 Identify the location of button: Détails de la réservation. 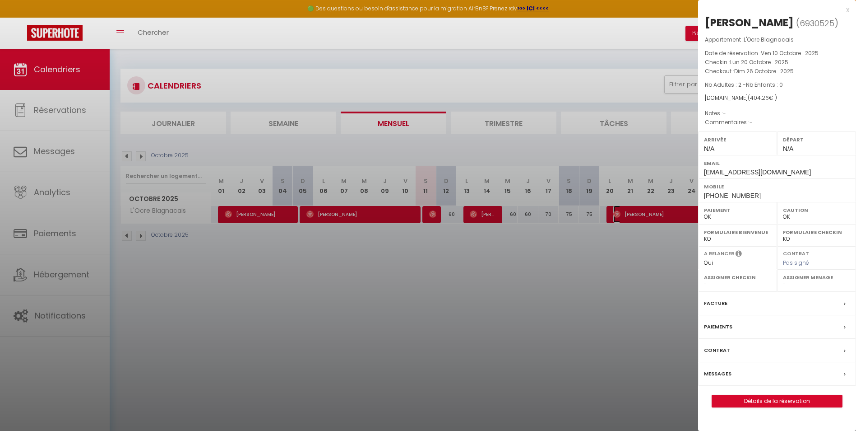
(777, 401).